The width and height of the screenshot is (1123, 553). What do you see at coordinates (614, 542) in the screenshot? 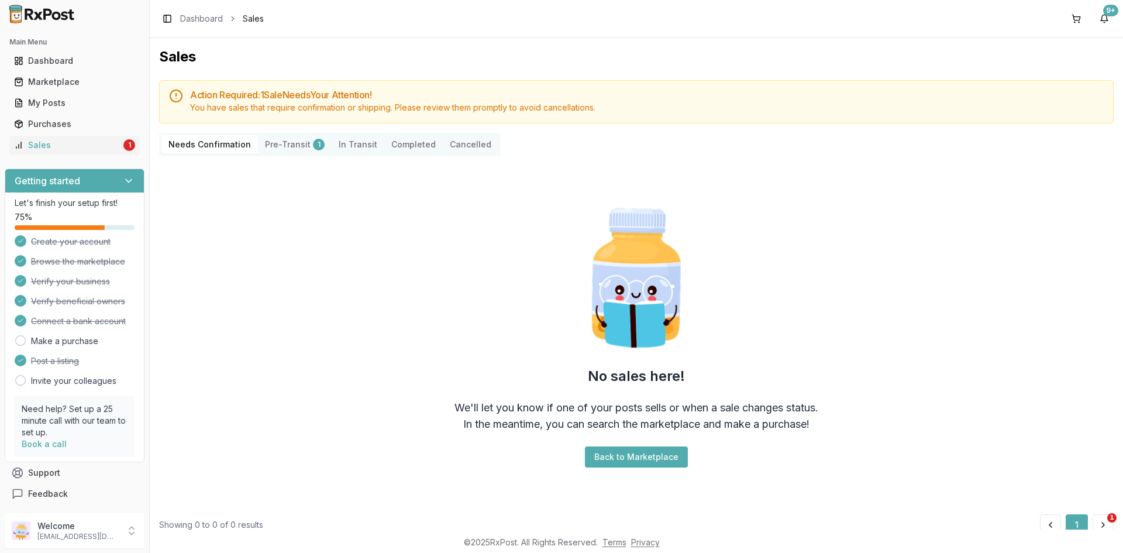
I see `a: Terms` at bounding box center [614, 542].